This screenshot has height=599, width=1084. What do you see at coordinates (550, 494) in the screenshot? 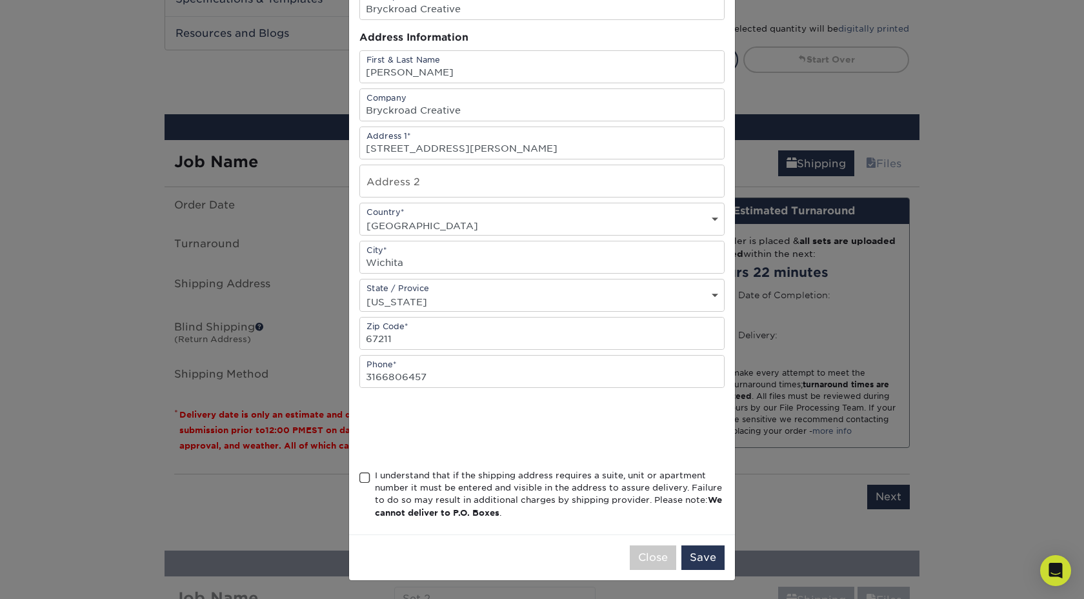
I see `div: I understand that if the shipping address requires a suite, unit or apartment number it must be e...` at bounding box center [550, 494].